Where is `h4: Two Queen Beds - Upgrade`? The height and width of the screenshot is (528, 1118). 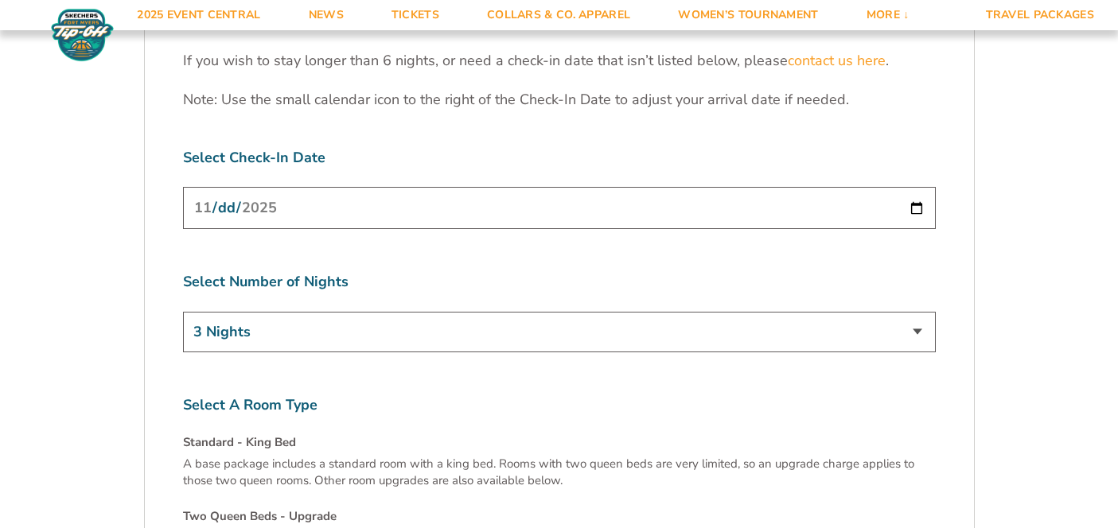
h4: Two Queen Beds - Upgrade is located at coordinates (559, 516).